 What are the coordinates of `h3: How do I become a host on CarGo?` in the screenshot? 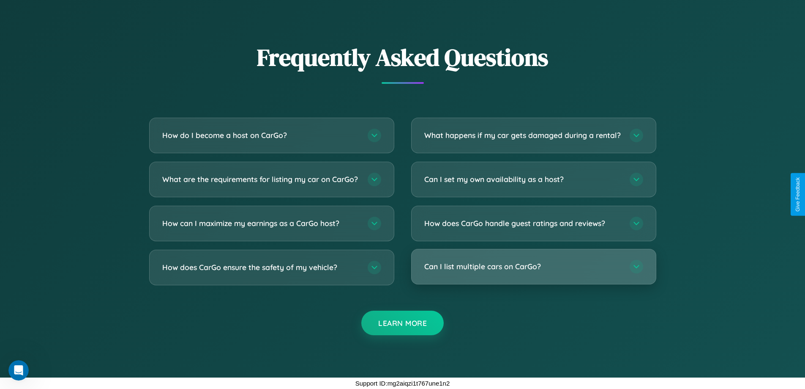 It's located at (261, 135).